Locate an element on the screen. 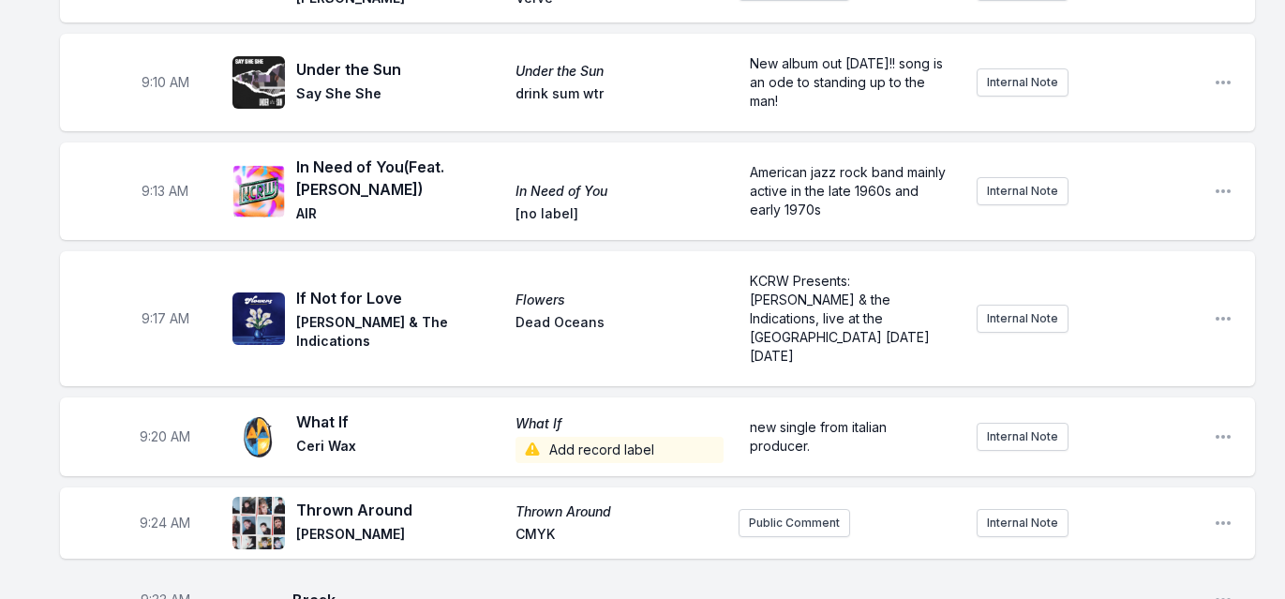 Image resolution: width=1285 pixels, height=599 pixels. button: Public Comment is located at coordinates (794, 523).